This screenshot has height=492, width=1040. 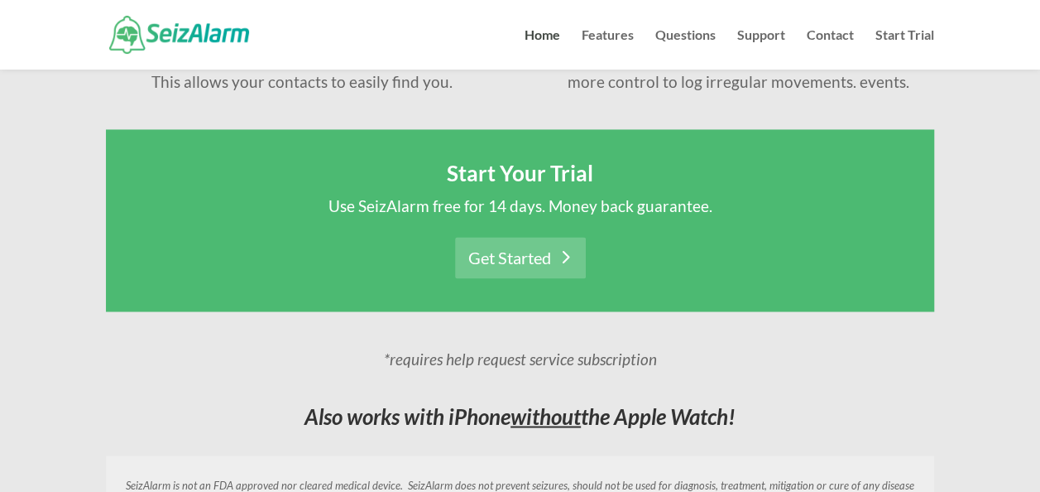 I want to click on a: Start Trial, so click(x=904, y=49).